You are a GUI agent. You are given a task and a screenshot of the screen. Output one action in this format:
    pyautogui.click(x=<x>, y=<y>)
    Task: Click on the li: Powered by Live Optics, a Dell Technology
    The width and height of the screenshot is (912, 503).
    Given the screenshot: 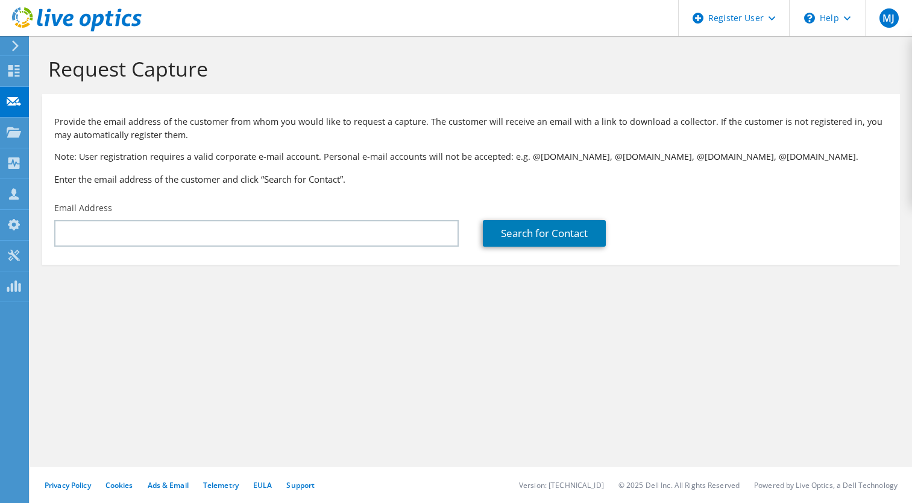 What is the action you would take?
    pyautogui.click(x=826, y=485)
    